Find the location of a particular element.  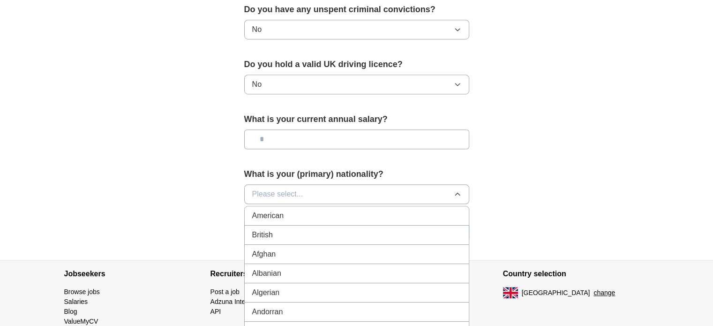

h4: Country selection is located at coordinates (576, 274).